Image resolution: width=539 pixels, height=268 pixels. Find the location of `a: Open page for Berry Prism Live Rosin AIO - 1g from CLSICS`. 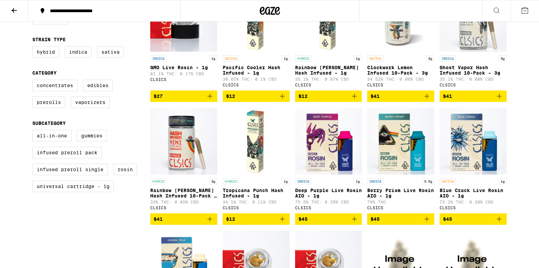

a: Open page for Berry Prism Live Rosin AIO - 1g from CLSICS is located at coordinates (401, 160).